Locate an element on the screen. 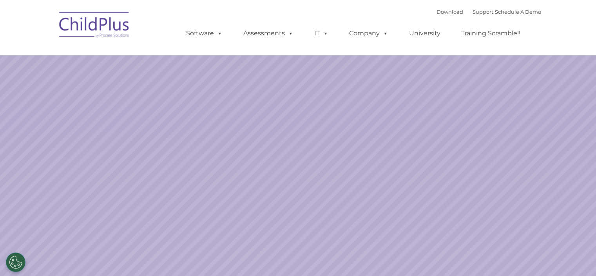  a: Training Scramble!! is located at coordinates (491, 33).